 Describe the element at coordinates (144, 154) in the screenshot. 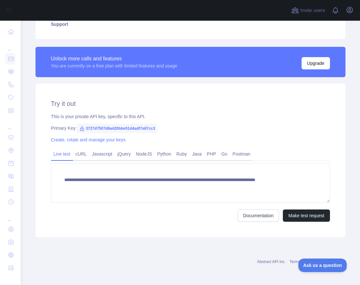

I see `a: NodeJS` at that location.